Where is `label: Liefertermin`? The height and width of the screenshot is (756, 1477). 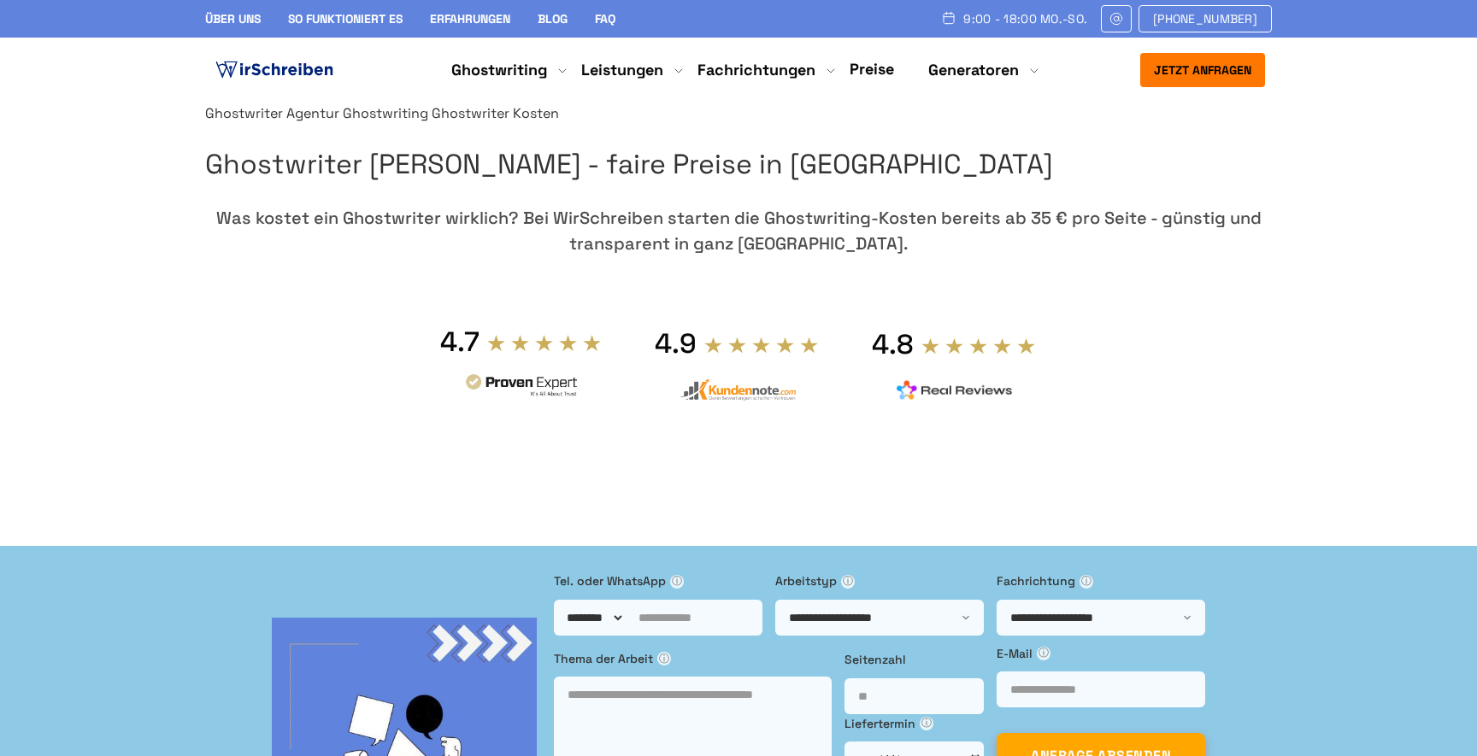 label: Liefertermin is located at coordinates (914, 724).